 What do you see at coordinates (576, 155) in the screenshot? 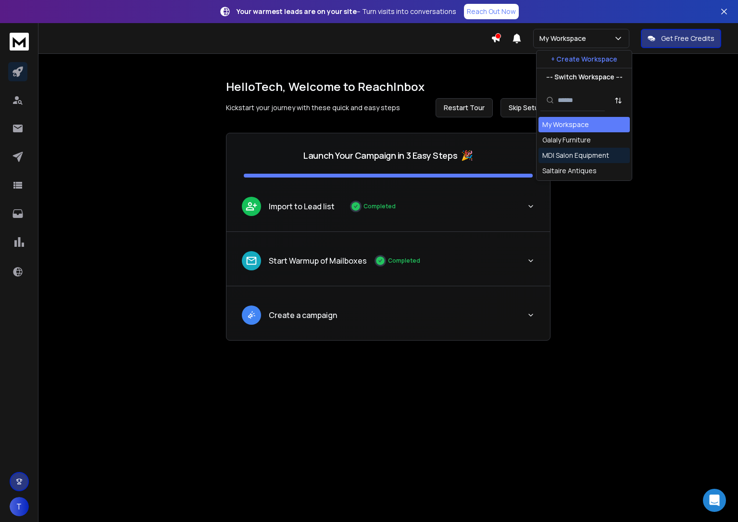
I see `div: MDI Salon Equipment` at bounding box center [576, 155].